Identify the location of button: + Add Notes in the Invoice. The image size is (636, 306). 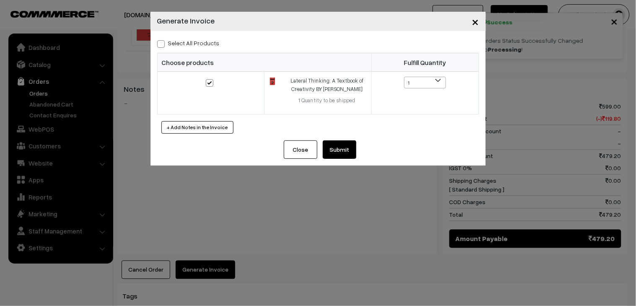
(197, 127).